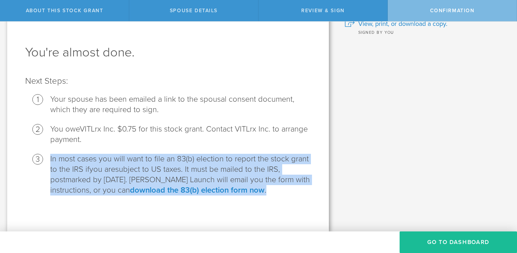  What do you see at coordinates (194, 10) in the screenshot?
I see `span: Spouse Details` at bounding box center [194, 10].